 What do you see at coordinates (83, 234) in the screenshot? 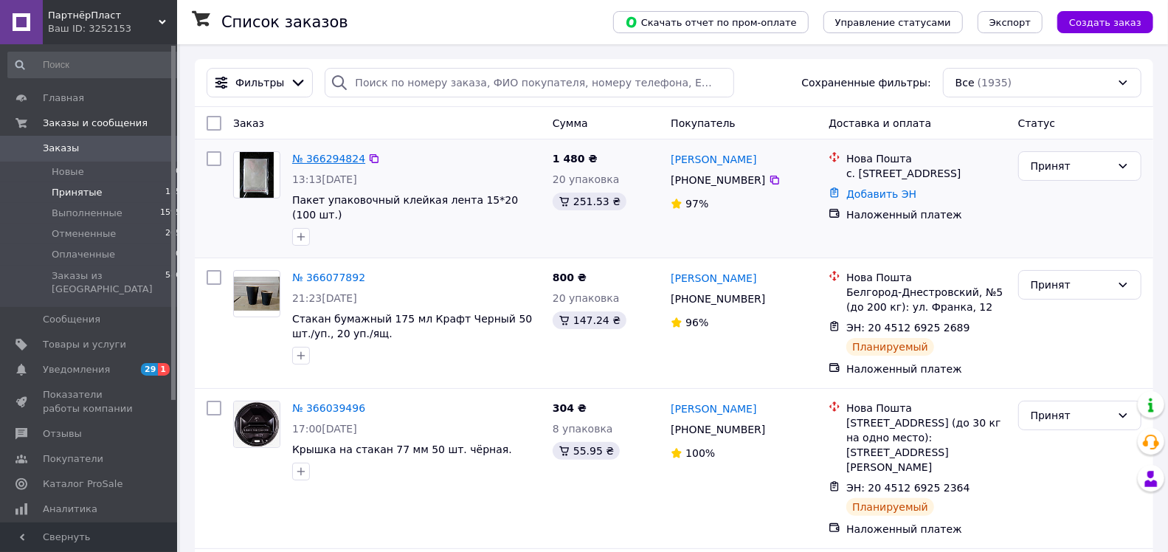
I see `span: Отмененные` at bounding box center [83, 234].